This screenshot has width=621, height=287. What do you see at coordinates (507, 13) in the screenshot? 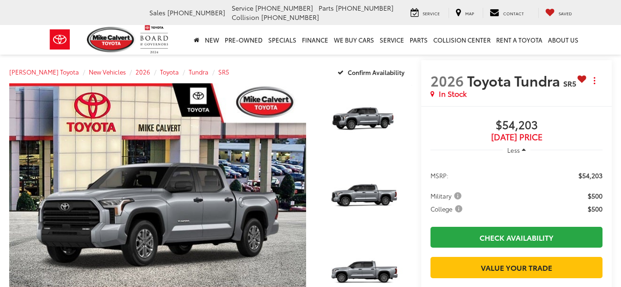
I see `a: Contact` at bounding box center [507, 13].